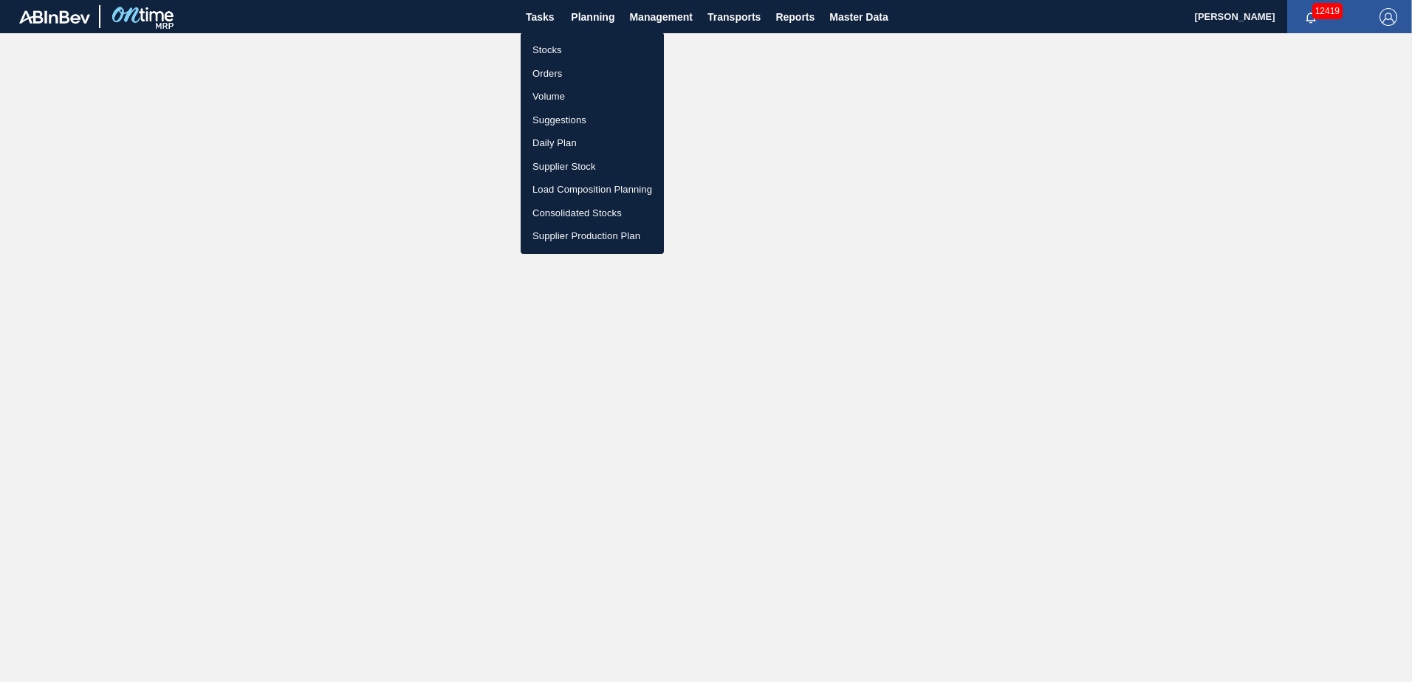 The image size is (1412, 682). What do you see at coordinates (592, 74) in the screenshot?
I see `li: Orders` at bounding box center [592, 74].